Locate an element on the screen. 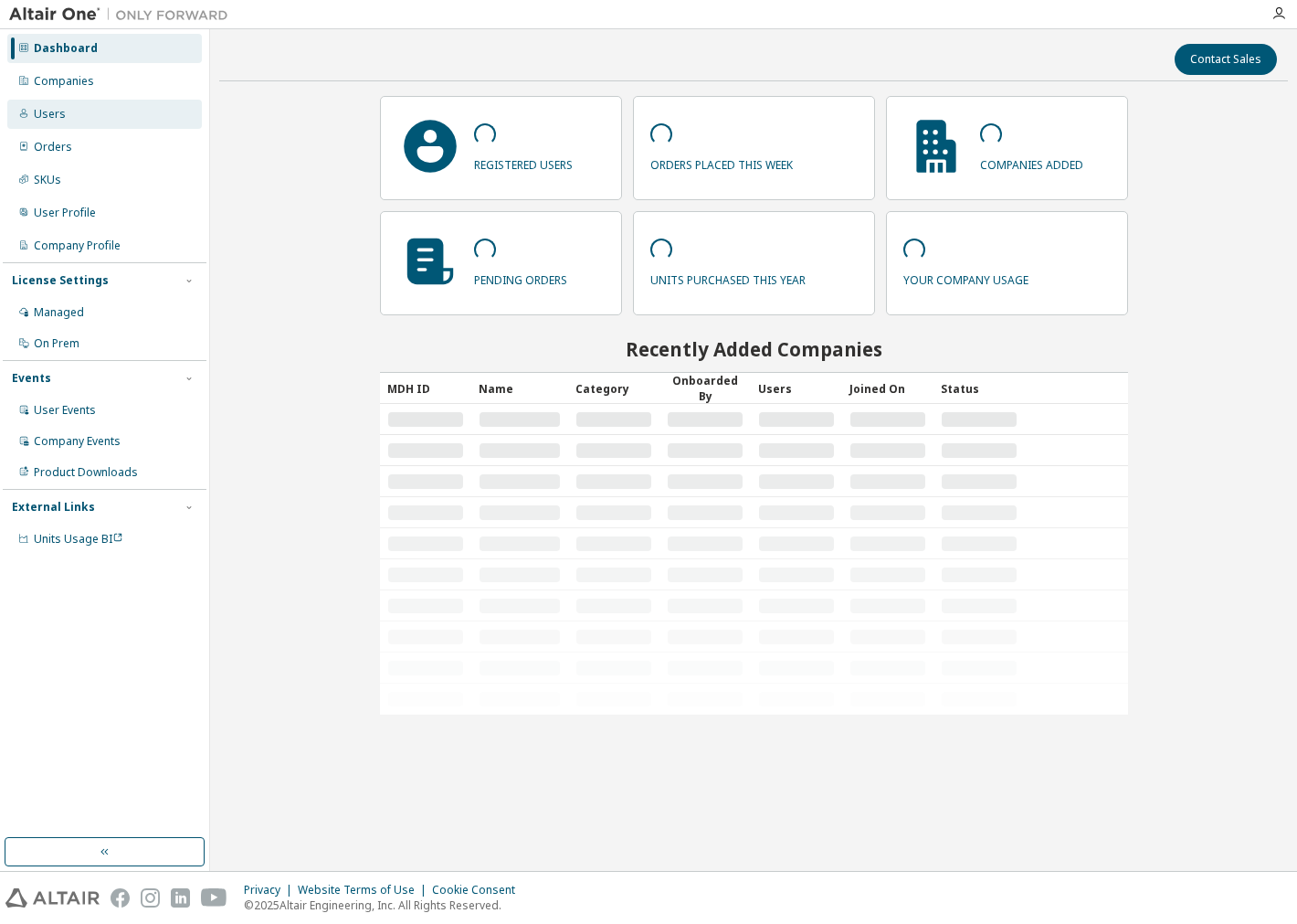 This screenshot has height=924, width=1297. div: User Events is located at coordinates (65, 410).